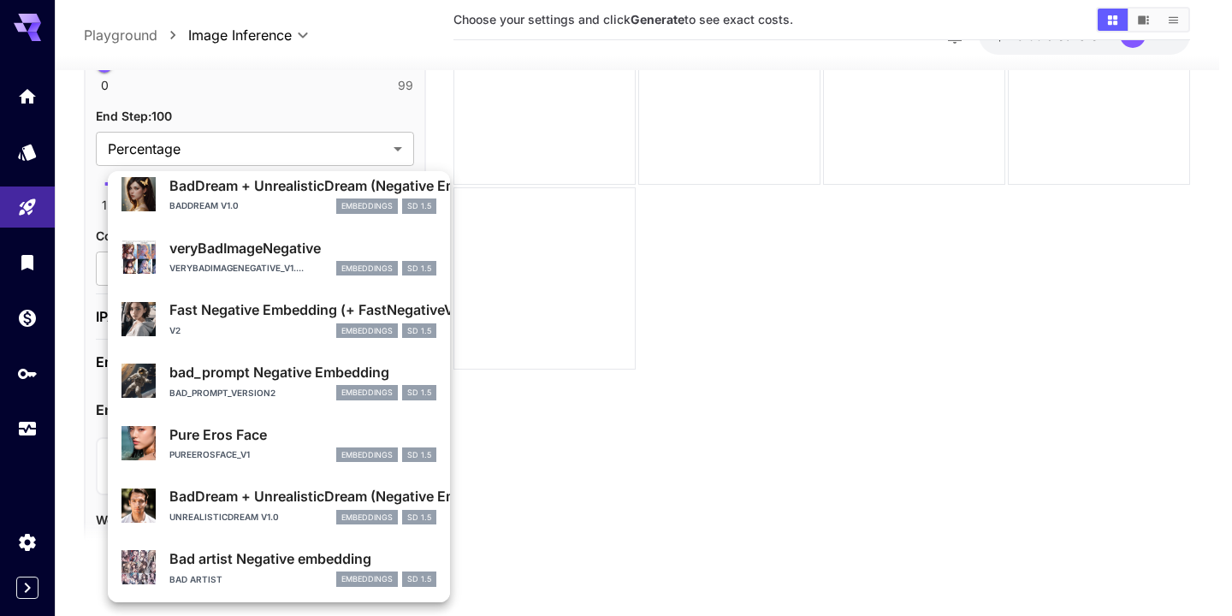 The height and width of the screenshot is (616, 1232). I want to click on div: BadDream + UnrealisticDream (Negative Embeddings)UnrealisticDream v1.0embeddingsSD 1.5, so click(279, 505).